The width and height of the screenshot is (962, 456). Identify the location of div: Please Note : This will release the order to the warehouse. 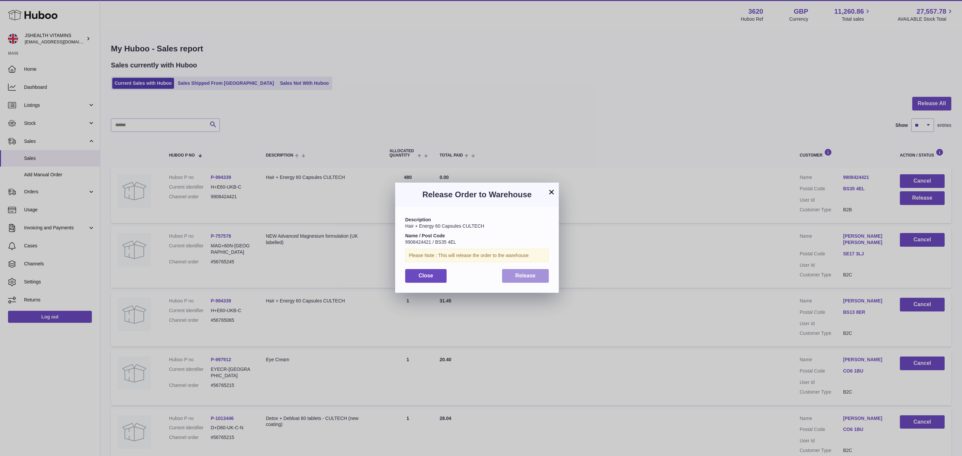
(477, 256).